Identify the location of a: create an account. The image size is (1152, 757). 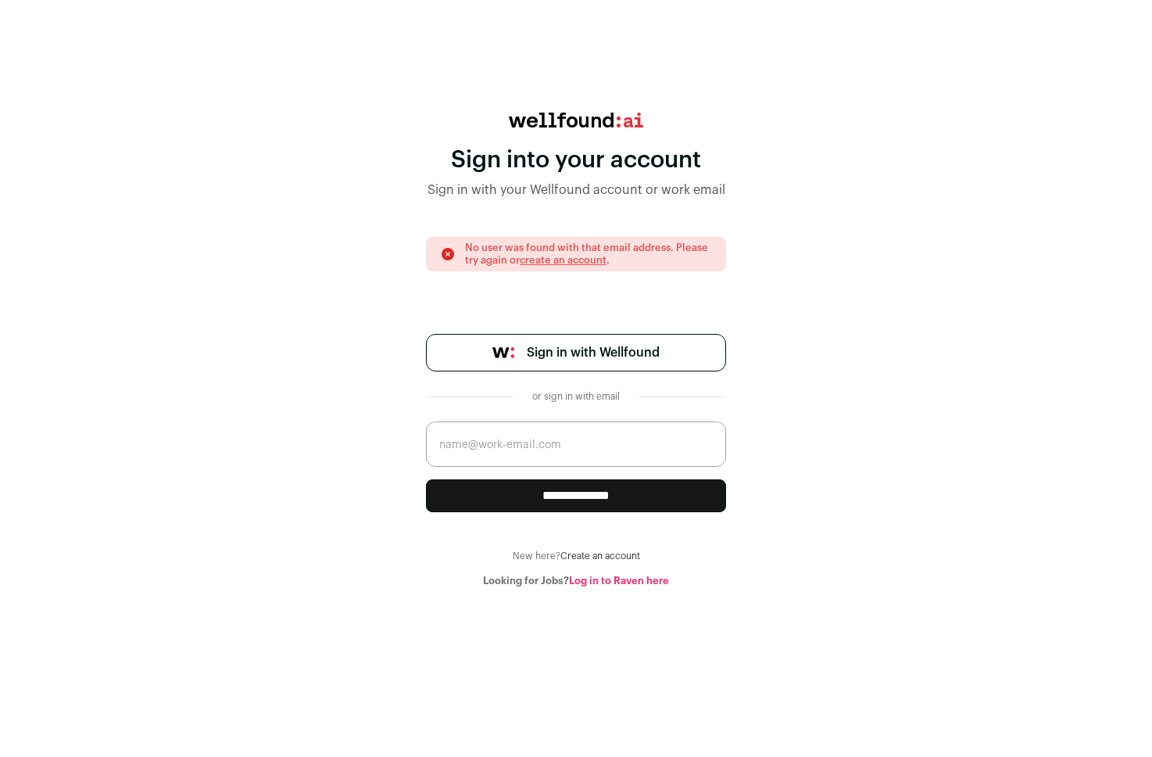
(563, 260).